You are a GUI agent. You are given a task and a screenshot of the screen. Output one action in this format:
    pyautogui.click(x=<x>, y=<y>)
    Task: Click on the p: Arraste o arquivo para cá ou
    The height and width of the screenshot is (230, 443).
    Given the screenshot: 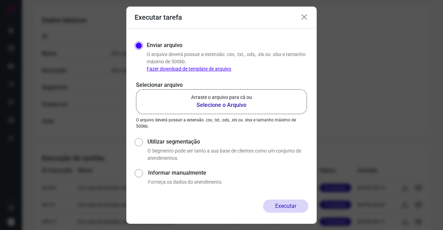 What is the action you would take?
    pyautogui.click(x=221, y=97)
    